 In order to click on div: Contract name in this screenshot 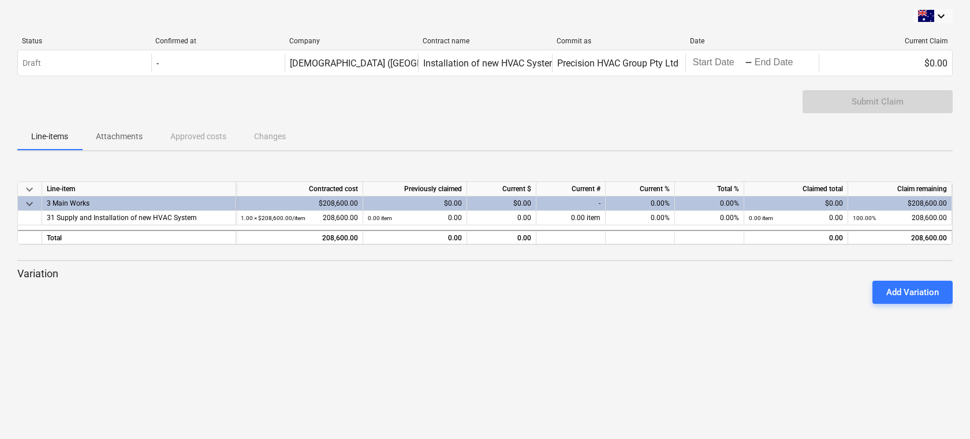, I will do `click(484, 41)`.